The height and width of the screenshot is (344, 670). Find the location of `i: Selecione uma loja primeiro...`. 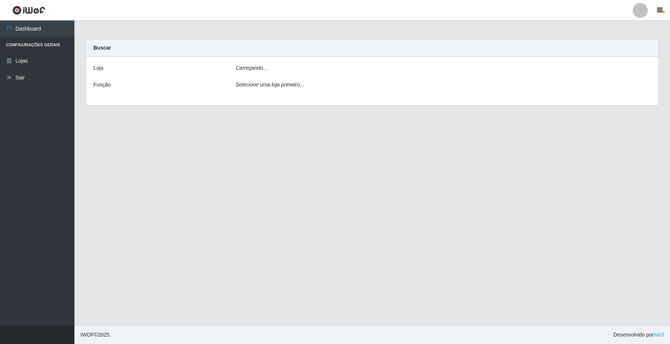

i: Selecione uma loja primeiro... is located at coordinates (270, 84).